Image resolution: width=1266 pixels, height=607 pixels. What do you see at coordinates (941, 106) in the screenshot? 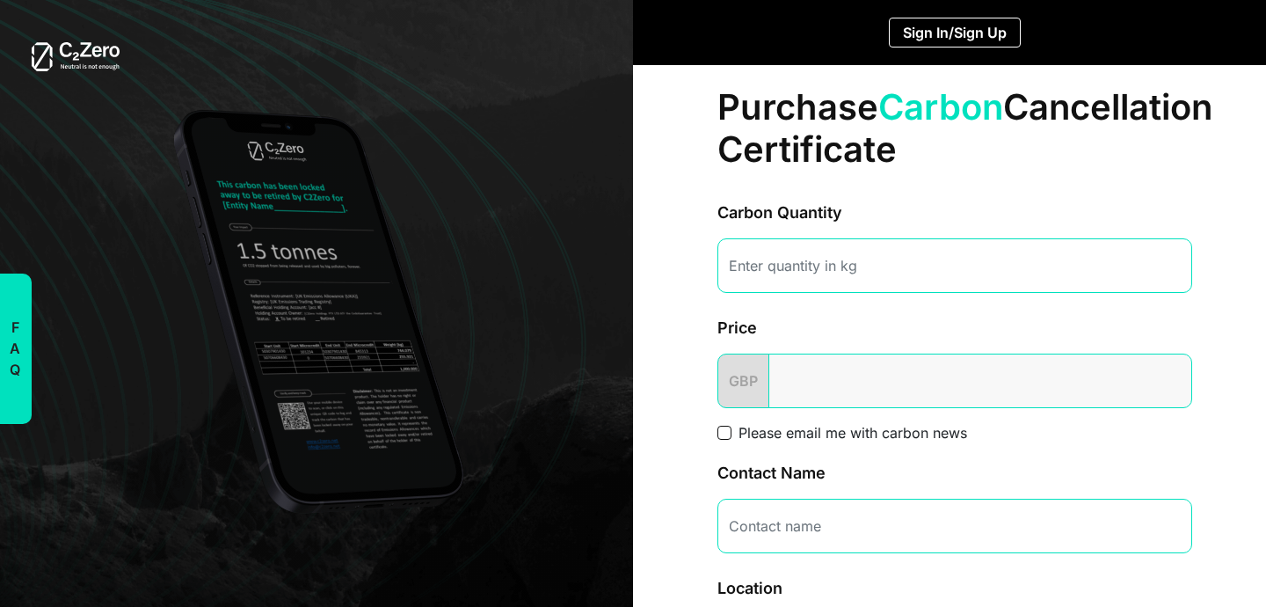
I see `span: Carbon` at bounding box center [941, 106].